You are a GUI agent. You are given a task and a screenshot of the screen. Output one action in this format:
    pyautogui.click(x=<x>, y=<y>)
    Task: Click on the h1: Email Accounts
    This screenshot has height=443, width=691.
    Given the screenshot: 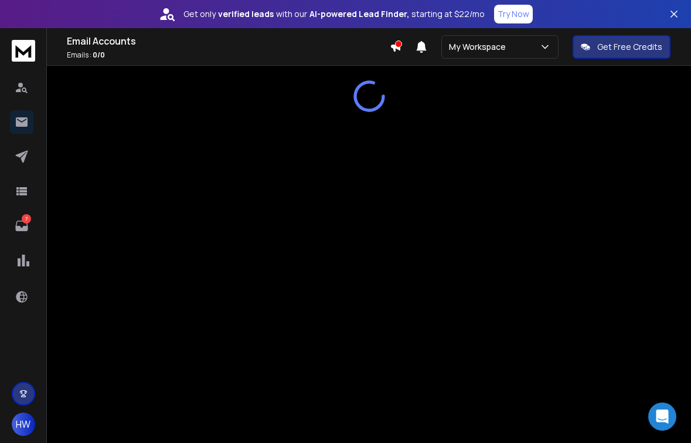 What is the action you would take?
    pyautogui.click(x=228, y=41)
    